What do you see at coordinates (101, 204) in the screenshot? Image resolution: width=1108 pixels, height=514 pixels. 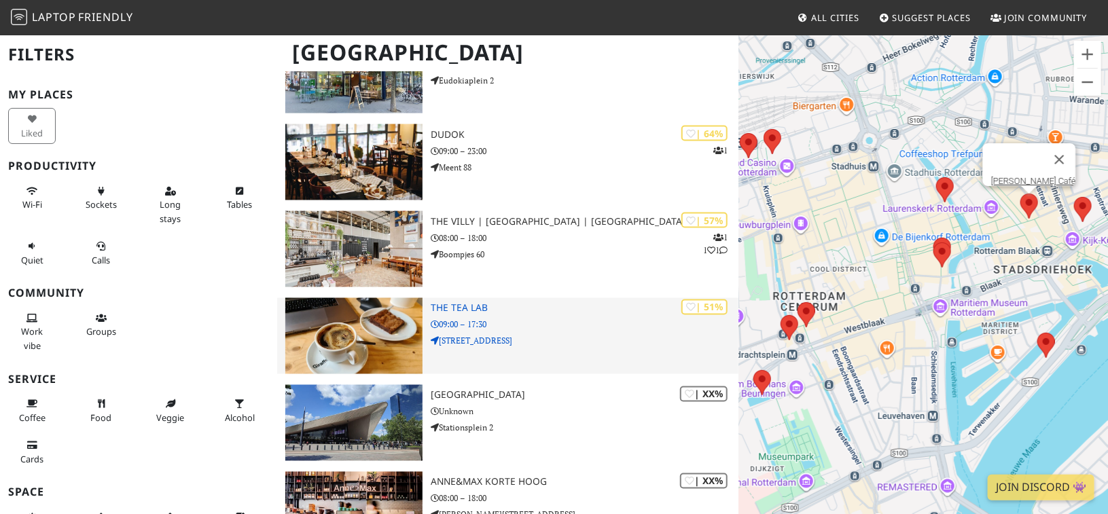 I see `span: Power sockets` at bounding box center [101, 204].